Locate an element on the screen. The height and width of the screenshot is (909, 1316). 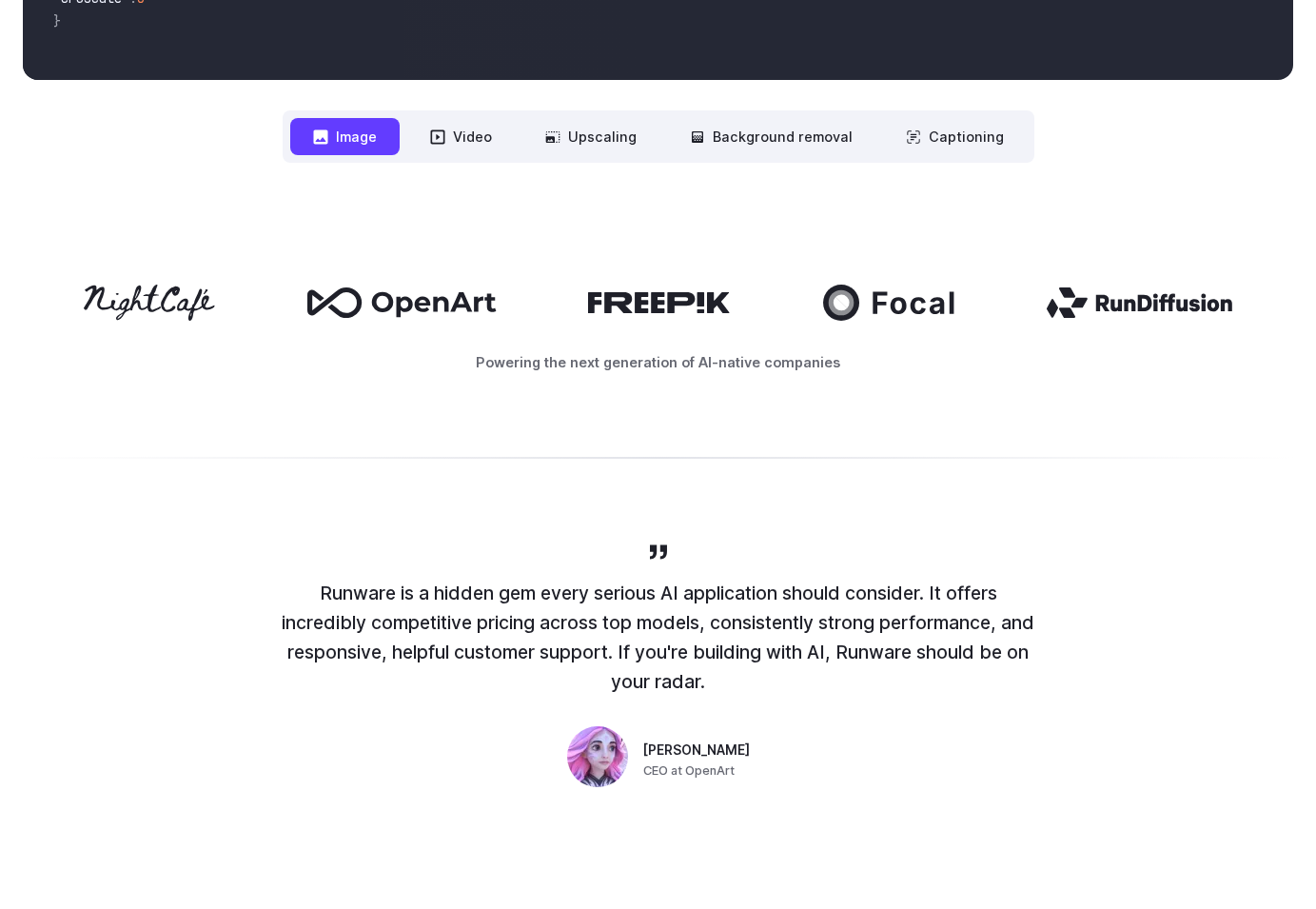
button: Captioning is located at coordinates (955, 136).